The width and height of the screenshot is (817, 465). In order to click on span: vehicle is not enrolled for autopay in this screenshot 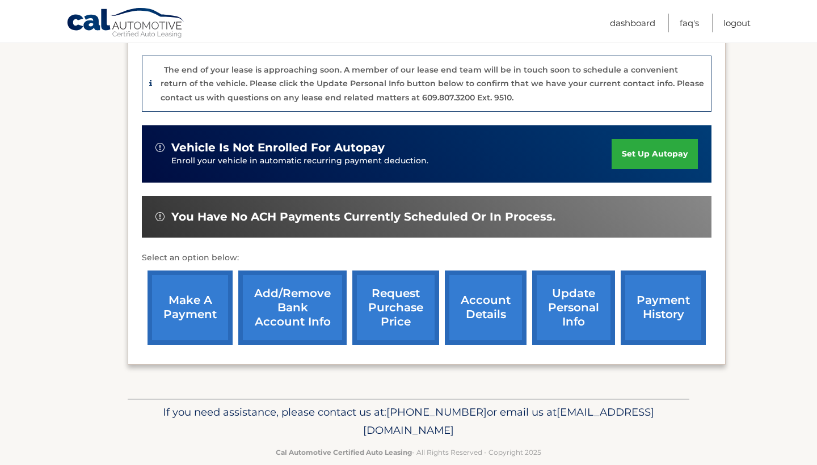, I will do `click(278, 148)`.